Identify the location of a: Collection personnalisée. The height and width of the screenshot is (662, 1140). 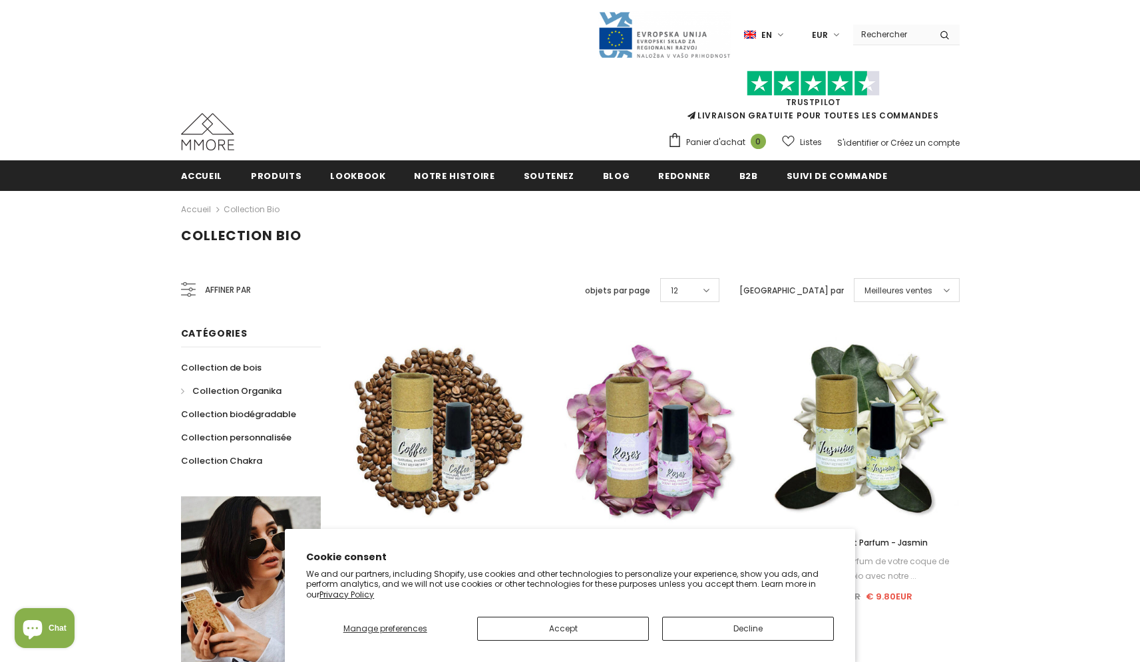
(236, 437).